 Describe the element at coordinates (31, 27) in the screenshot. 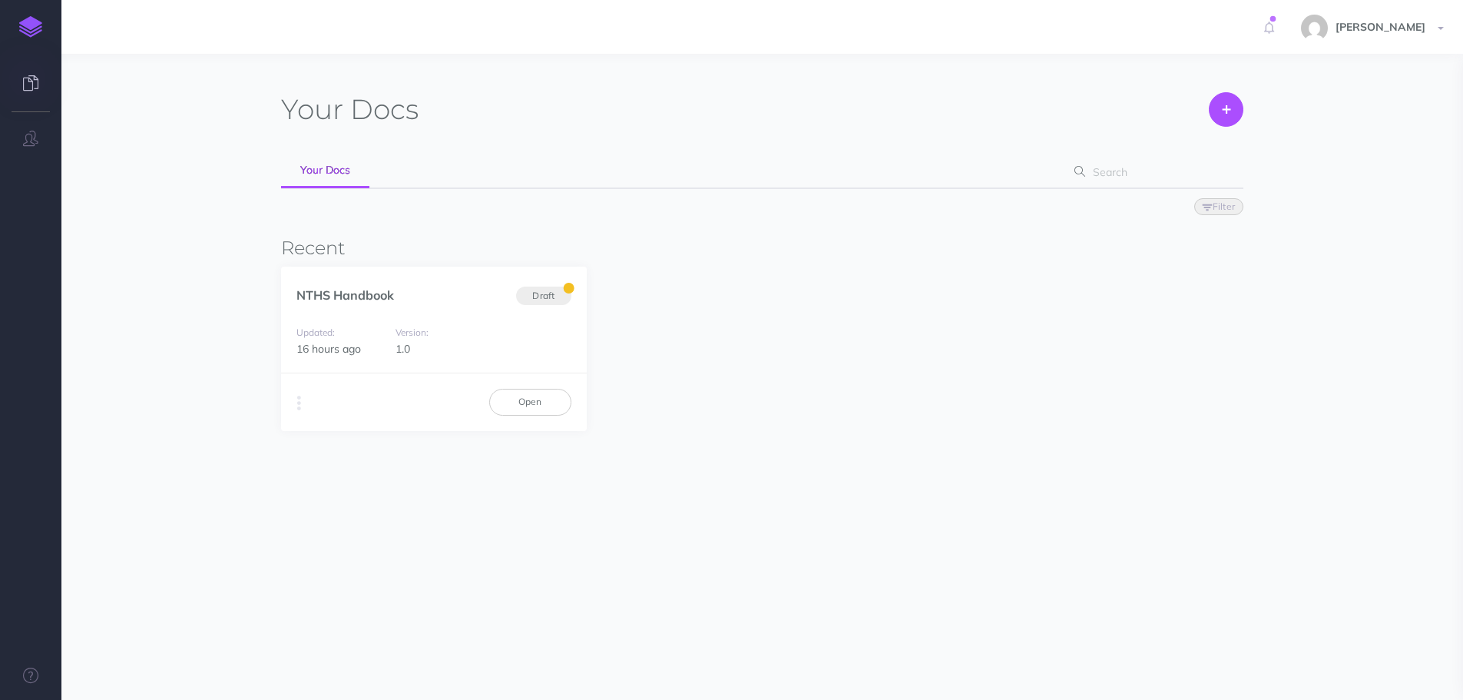

I see `img: logo-mark.svg` at that location.